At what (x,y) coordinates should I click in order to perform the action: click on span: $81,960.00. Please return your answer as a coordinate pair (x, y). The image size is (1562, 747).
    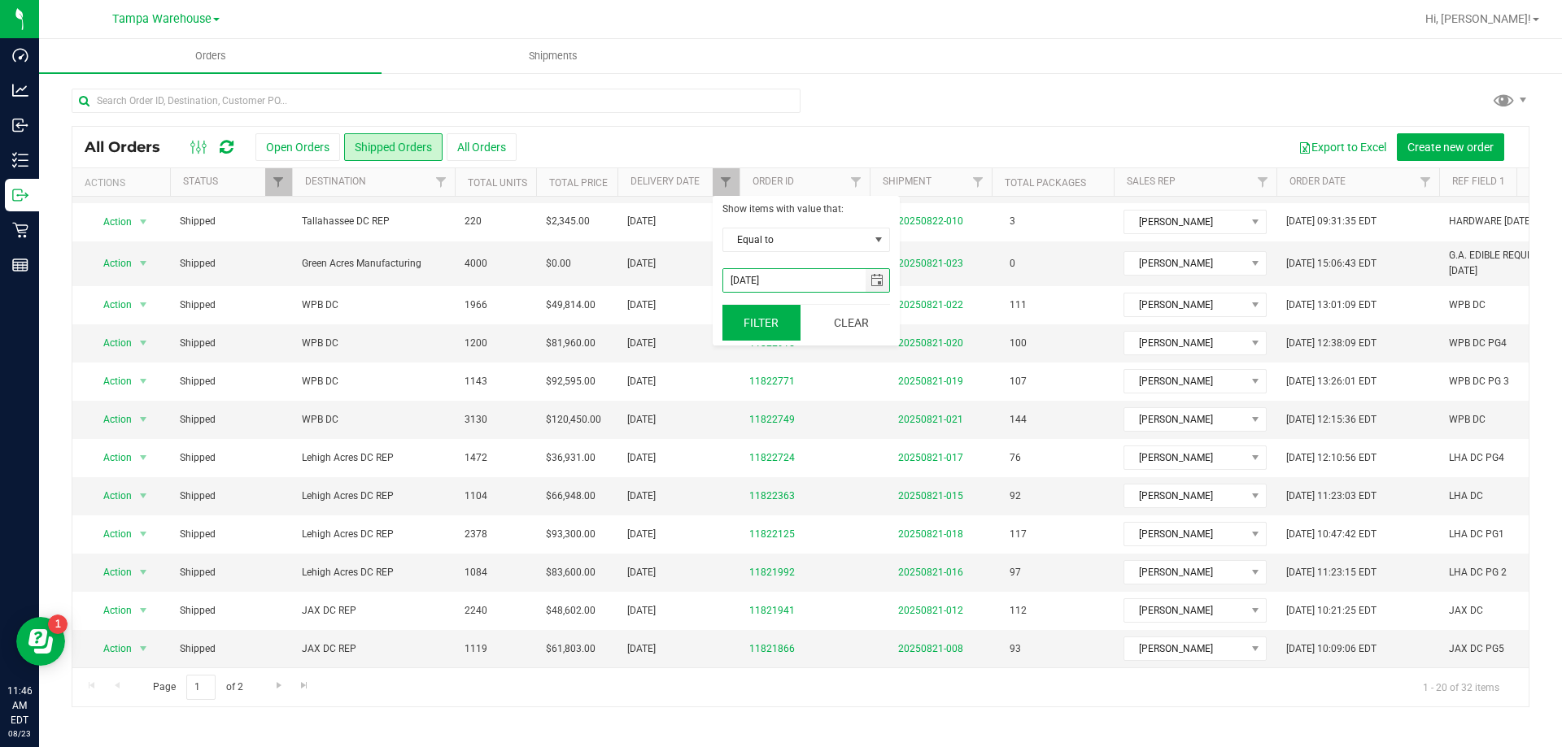
    Looking at the image, I should click on (570, 343).